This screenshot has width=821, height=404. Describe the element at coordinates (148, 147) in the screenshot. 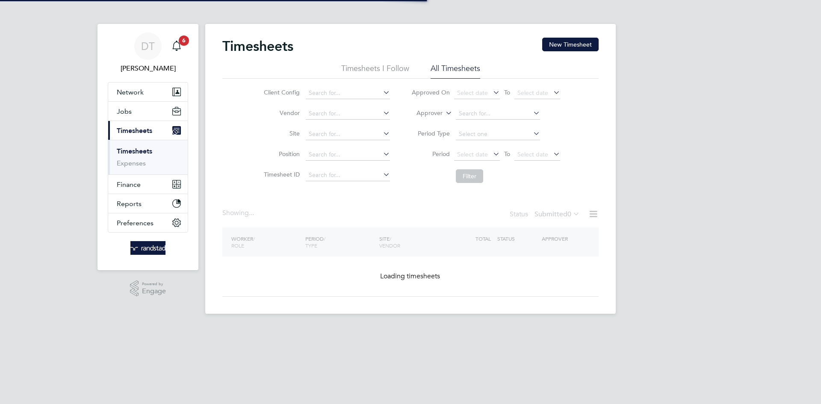

I see `nav: Main navigation` at that location.